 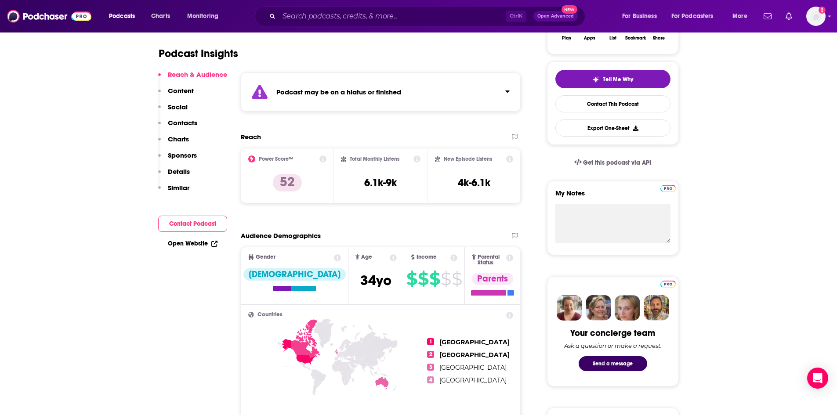 What do you see at coordinates (178, 159) in the screenshot?
I see `button: Sponsors` at bounding box center [178, 159].